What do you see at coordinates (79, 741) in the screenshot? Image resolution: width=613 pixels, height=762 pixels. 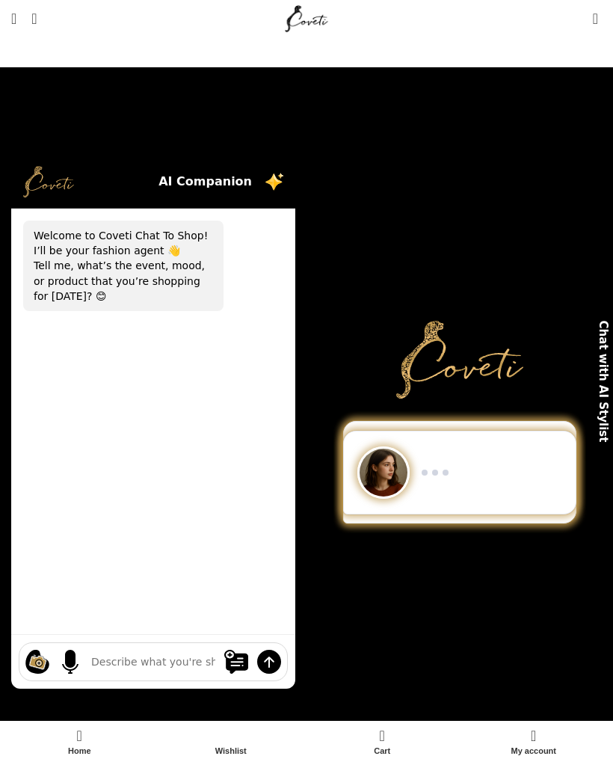 I see `a: Home` at bounding box center [79, 741].